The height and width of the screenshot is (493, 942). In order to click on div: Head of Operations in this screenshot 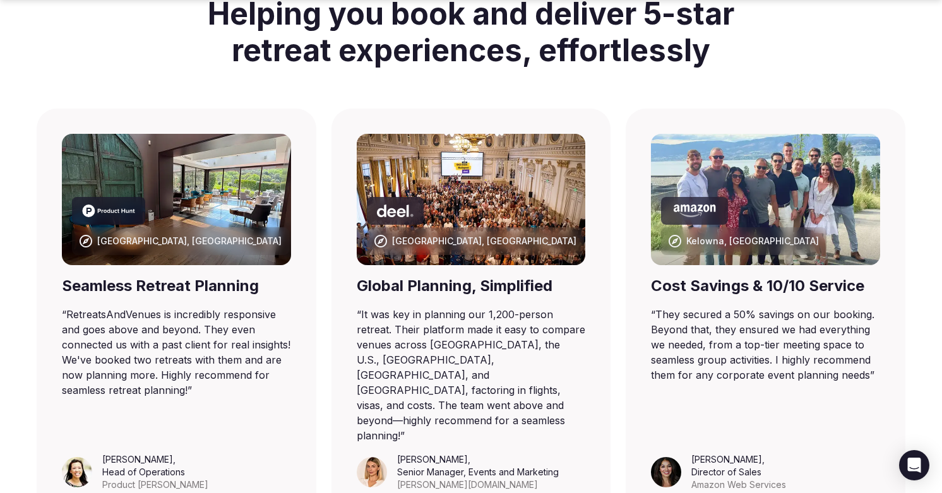, I will do `click(155, 472)`.